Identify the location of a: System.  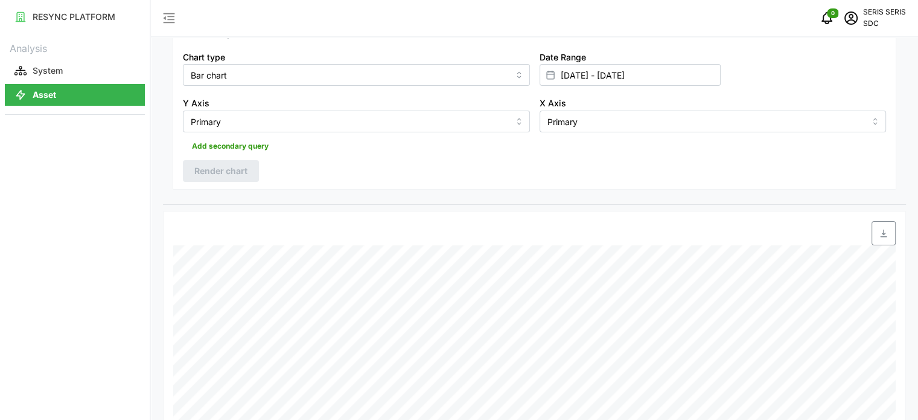
(75, 71).